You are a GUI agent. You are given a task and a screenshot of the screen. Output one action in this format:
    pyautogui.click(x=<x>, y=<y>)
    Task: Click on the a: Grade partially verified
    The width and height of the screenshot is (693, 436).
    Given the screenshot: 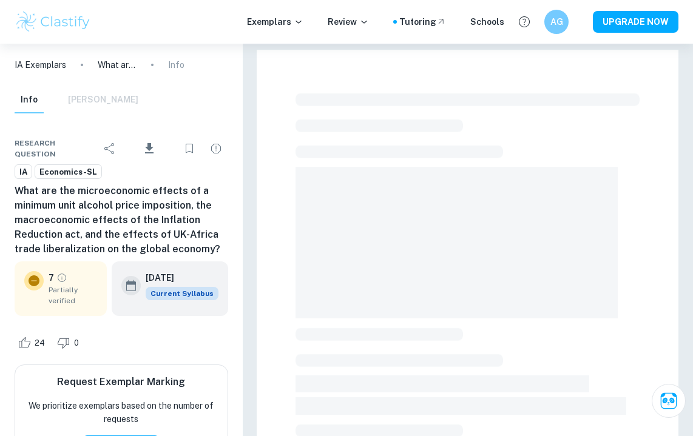 What is the action you would take?
    pyautogui.click(x=62, y=278)
    